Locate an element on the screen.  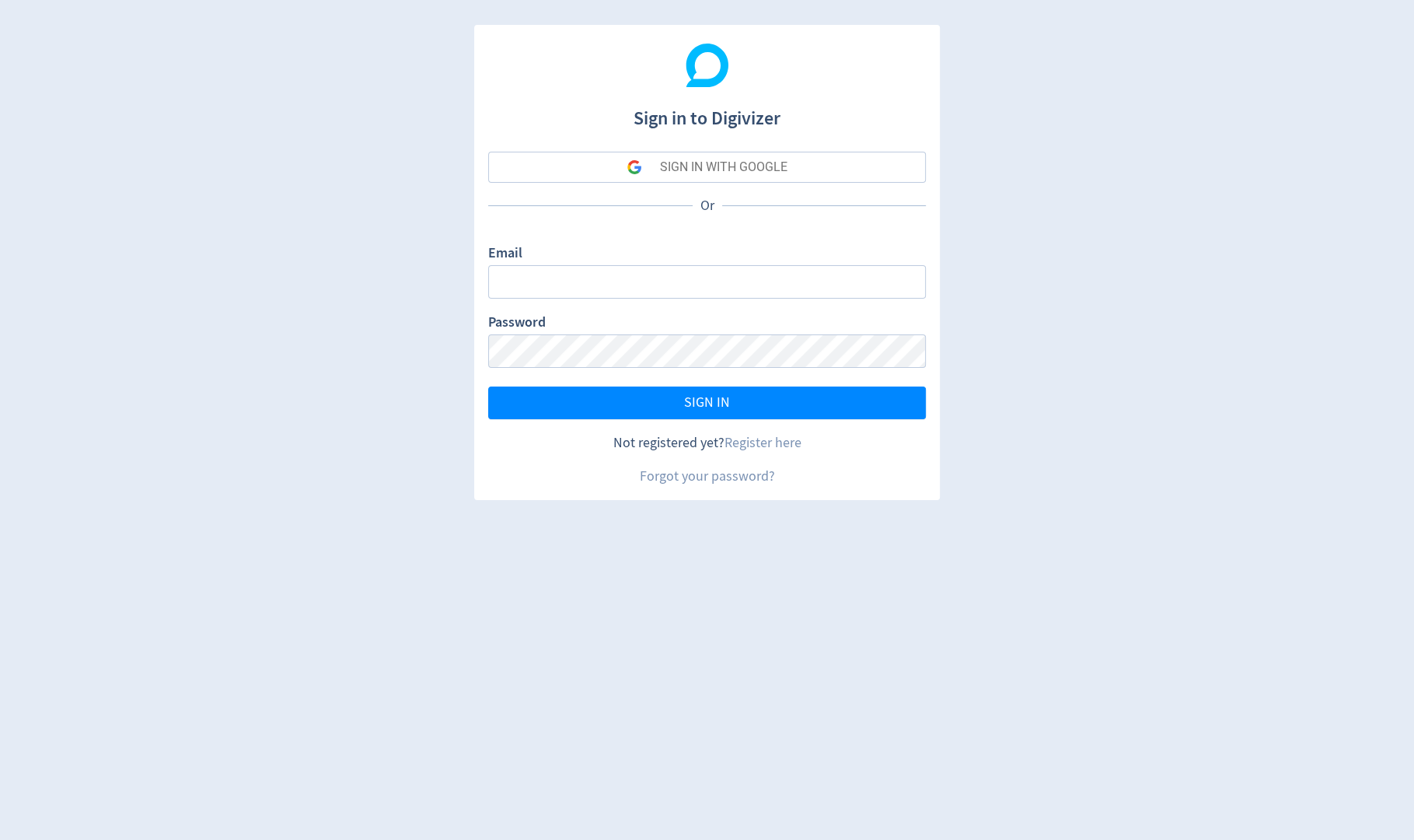
label: Email is located at coordinates (505, 254).